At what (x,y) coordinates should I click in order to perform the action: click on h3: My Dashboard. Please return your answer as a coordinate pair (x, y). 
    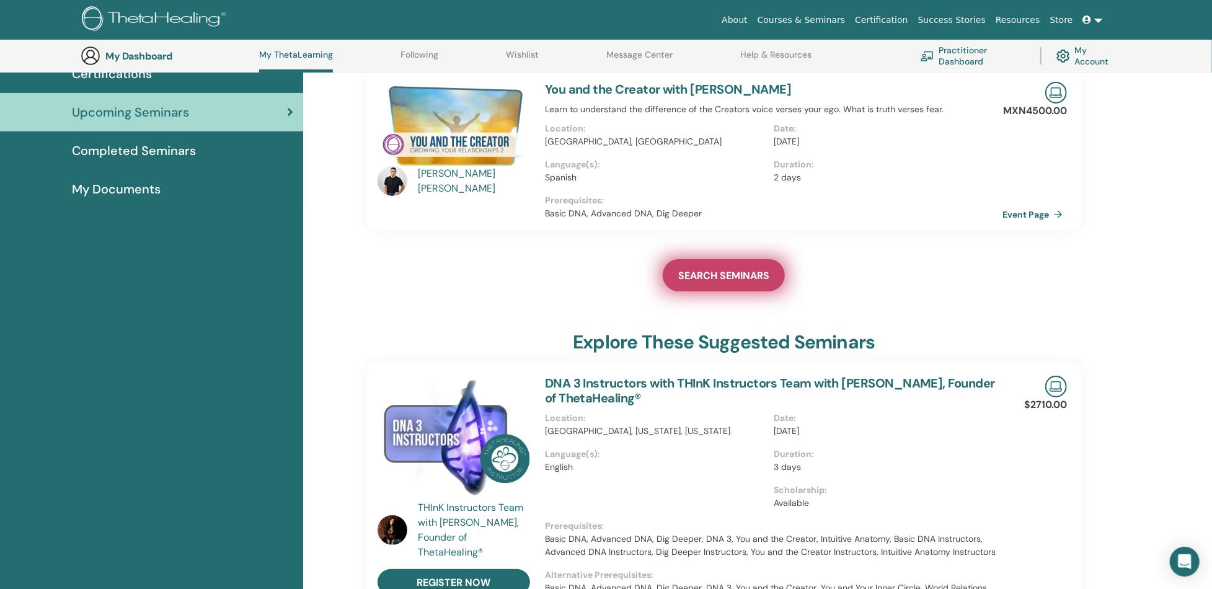
    Looking at the image, I should click on (167, 56).